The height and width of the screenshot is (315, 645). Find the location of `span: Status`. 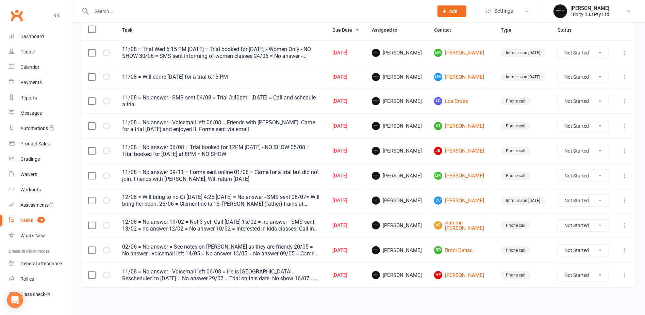

span: Status is located at coordinates (568, 30).